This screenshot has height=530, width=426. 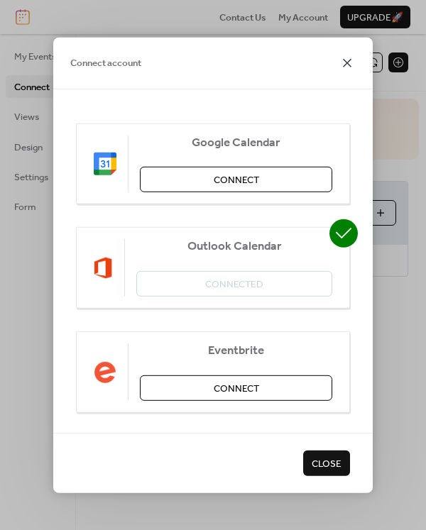 What do you see at coordinates (103, 268) in the screenshot?
I see `img: outlook` at bounding box center [103, 268].